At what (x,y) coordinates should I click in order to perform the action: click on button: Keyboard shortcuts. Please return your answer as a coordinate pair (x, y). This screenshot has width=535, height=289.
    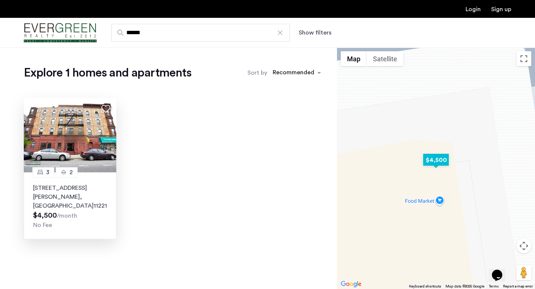
    Looking at the image, I should click on (425, 286).